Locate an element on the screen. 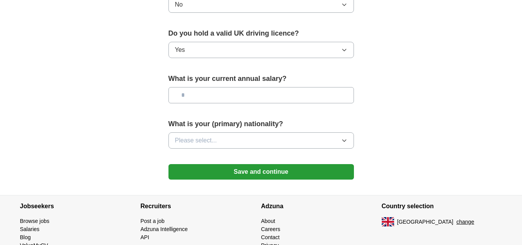 The image size is (522, 245). a: Blog is located at coordinates (25, 237).